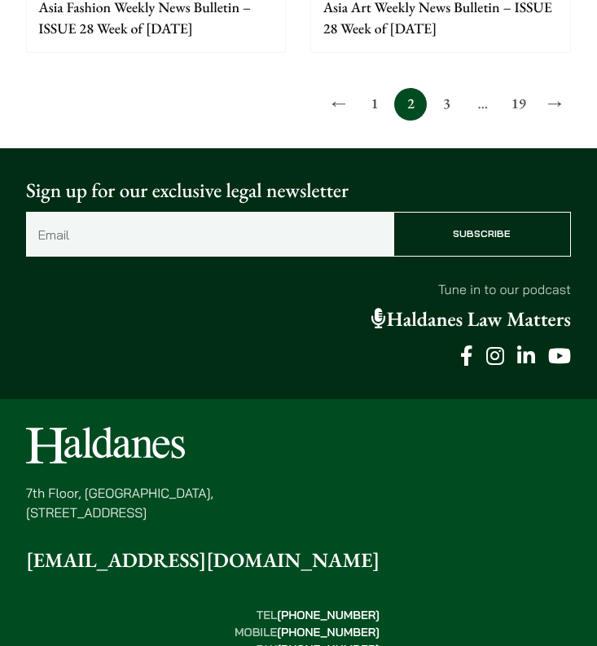  Describe the element at coordinates (471, 319) in the screenshot. I see `a: Haldanes Law Matters` at that location.